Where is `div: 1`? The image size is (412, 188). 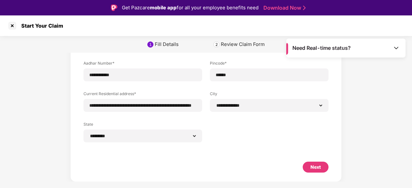
div: 1 is located at coordinates (150, 44).